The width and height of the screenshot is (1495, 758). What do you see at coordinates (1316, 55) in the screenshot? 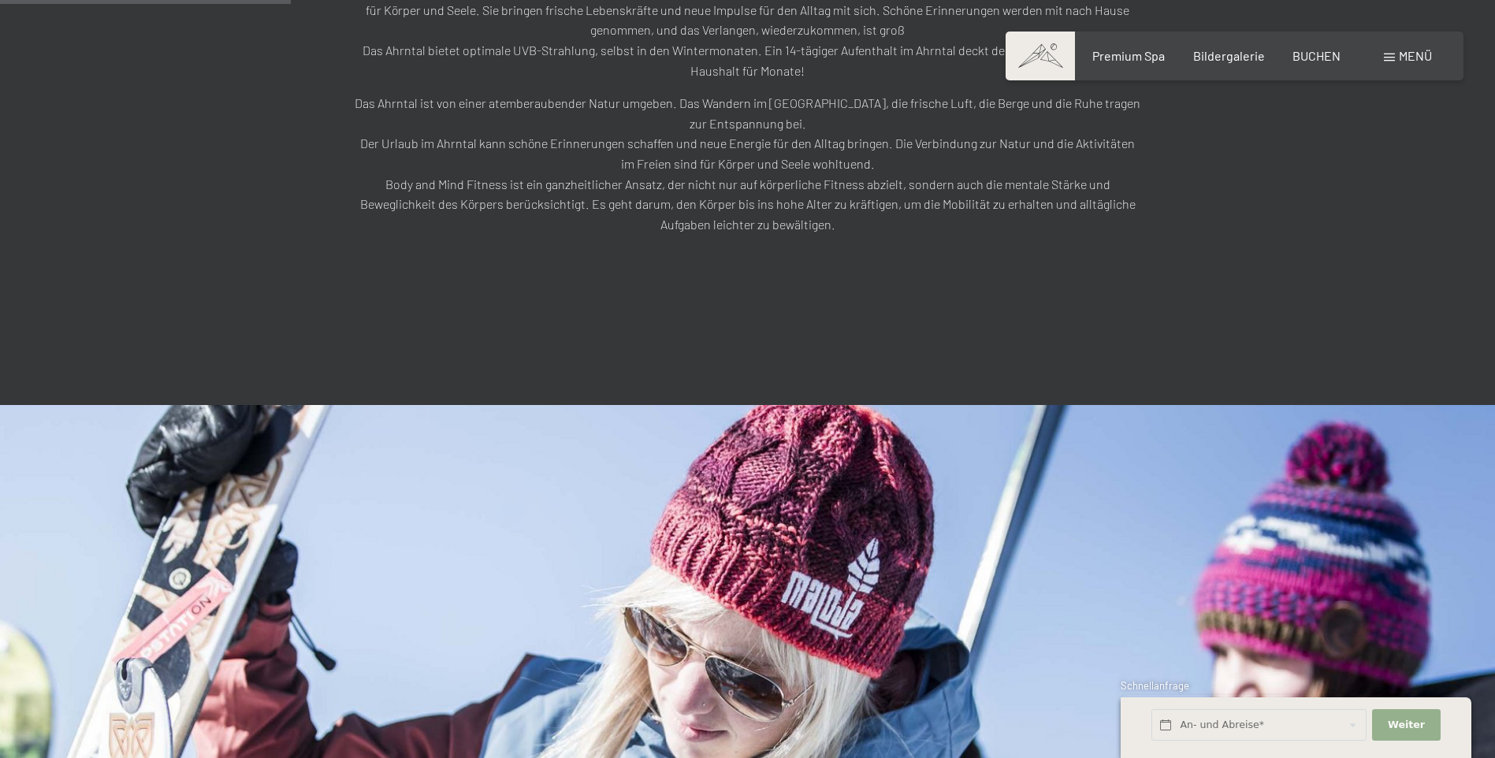
I see `a: BUCHEN` at bounding box center [1316, 55].